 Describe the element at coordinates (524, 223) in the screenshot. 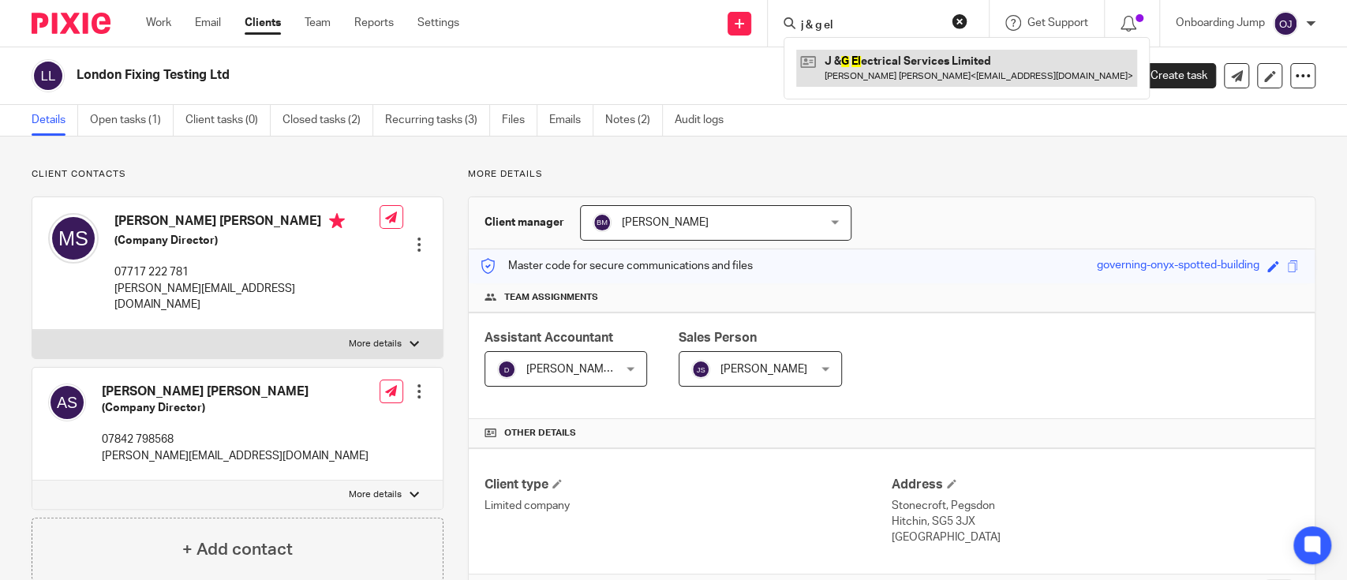

I see `h3: Client manager` at that location.